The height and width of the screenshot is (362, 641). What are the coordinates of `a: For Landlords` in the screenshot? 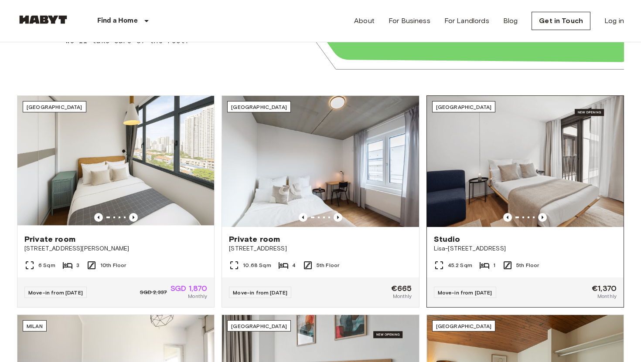 It's located at (466, 21).